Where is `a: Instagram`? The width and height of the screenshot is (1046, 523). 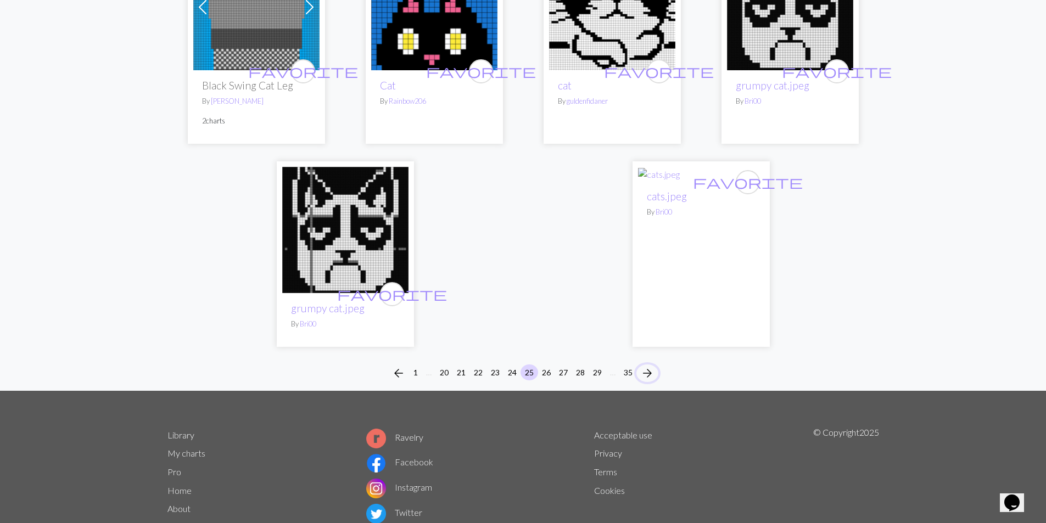 a: Instagram is located at coordinates (399, 487).